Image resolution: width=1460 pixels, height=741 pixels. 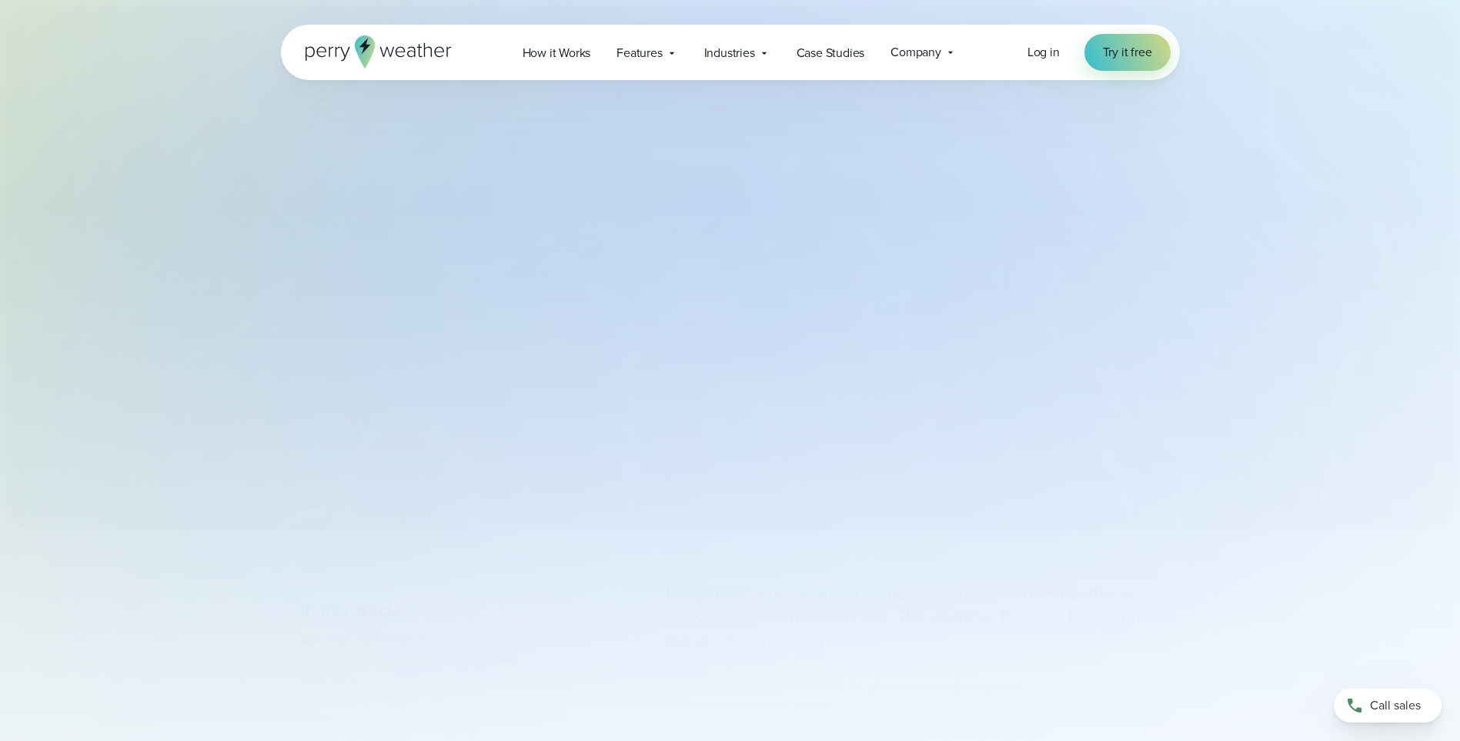 I want to click on span: Features, so click(x=639, y=53).